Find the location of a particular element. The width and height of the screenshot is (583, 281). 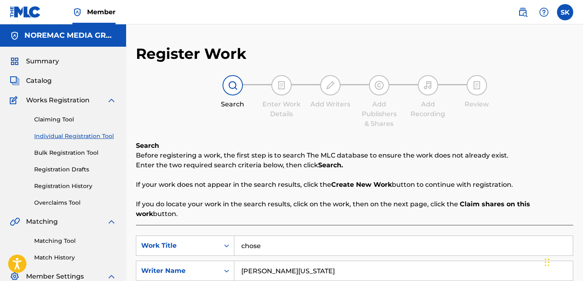

img: Works Registration is located at coordinates (15, 100).